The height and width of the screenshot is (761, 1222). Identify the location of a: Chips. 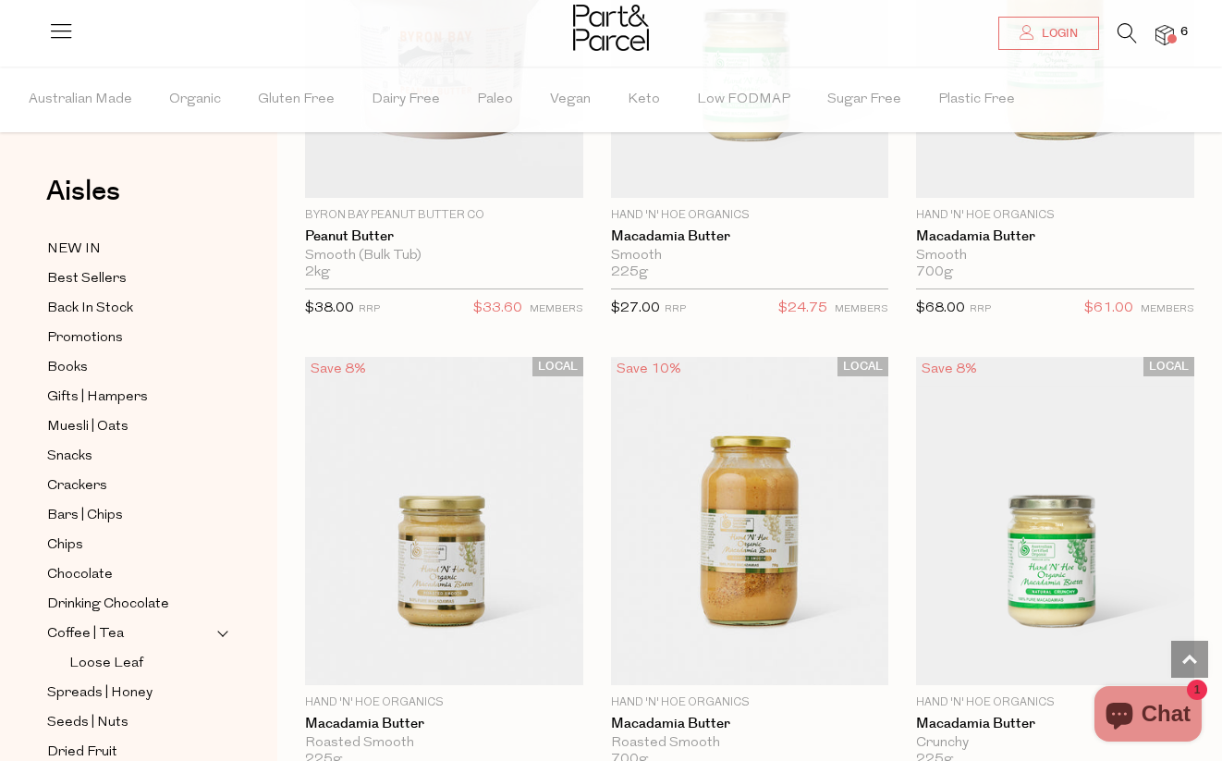
(131, 545).